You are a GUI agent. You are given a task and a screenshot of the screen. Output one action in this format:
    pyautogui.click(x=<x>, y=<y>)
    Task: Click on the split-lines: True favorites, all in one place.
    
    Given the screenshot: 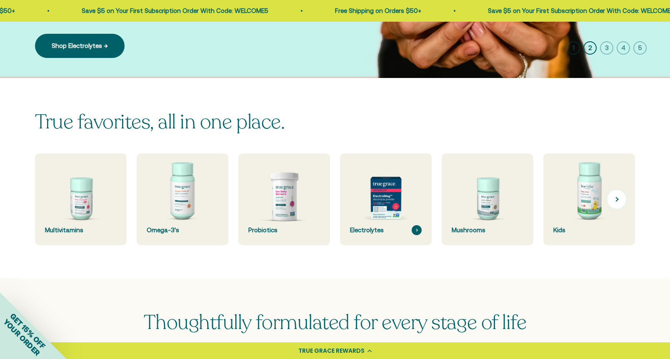 What is the action you would take?
    pyautogui.click(x=160, y=122)
    